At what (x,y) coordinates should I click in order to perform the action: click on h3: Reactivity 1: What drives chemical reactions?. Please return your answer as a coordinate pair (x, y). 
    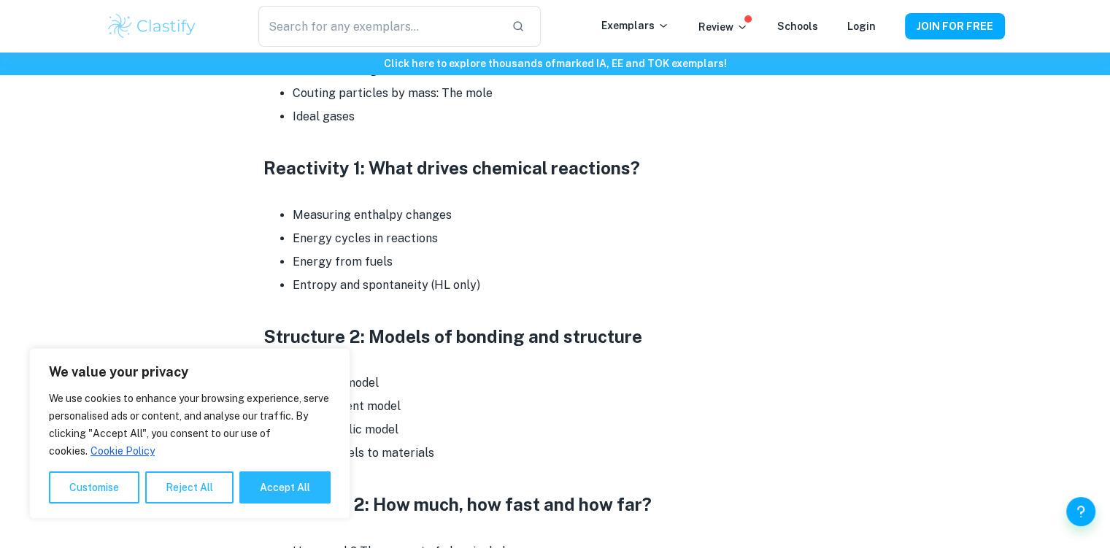
    Looking at the image, I should click on (555, 168).